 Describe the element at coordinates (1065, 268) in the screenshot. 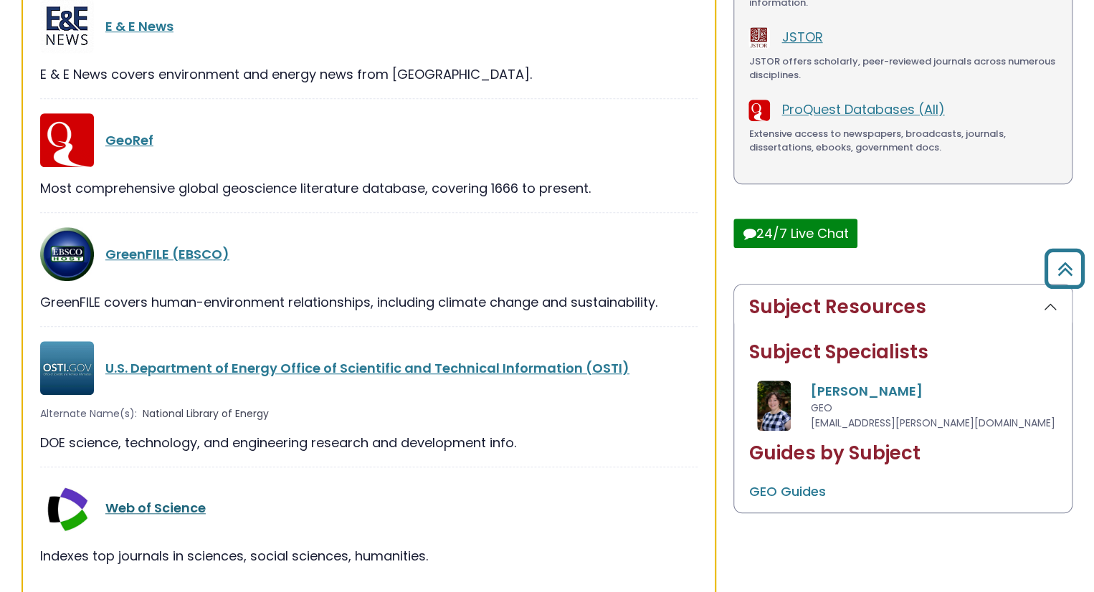

I see `a: Back to Top` at that location.